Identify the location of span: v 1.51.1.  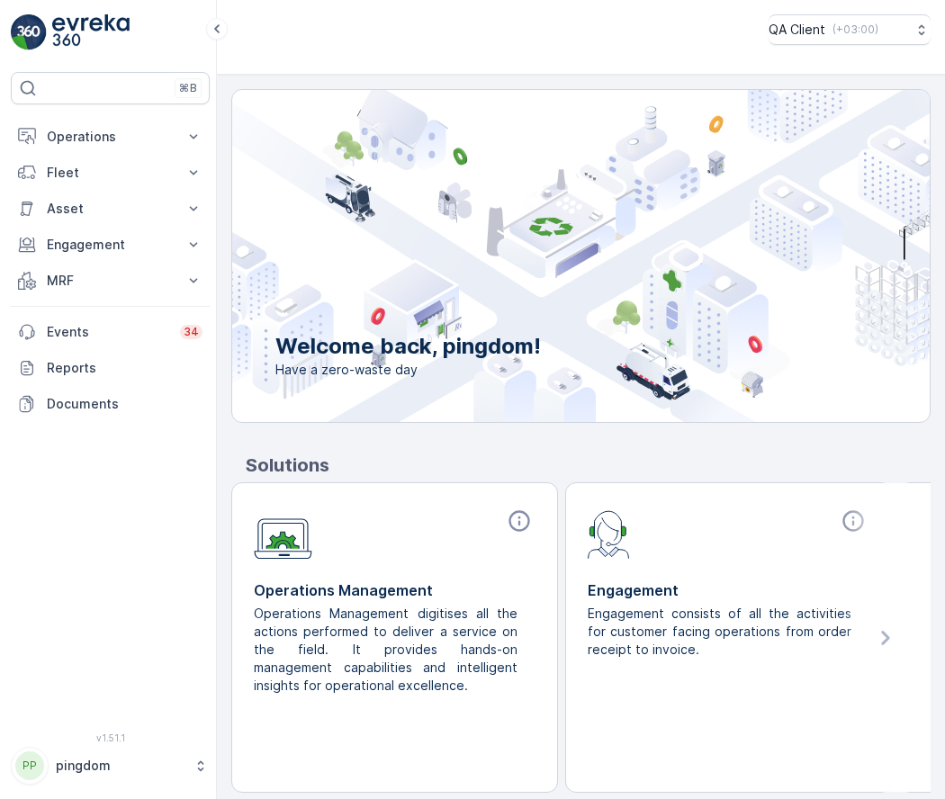
(110, 738).